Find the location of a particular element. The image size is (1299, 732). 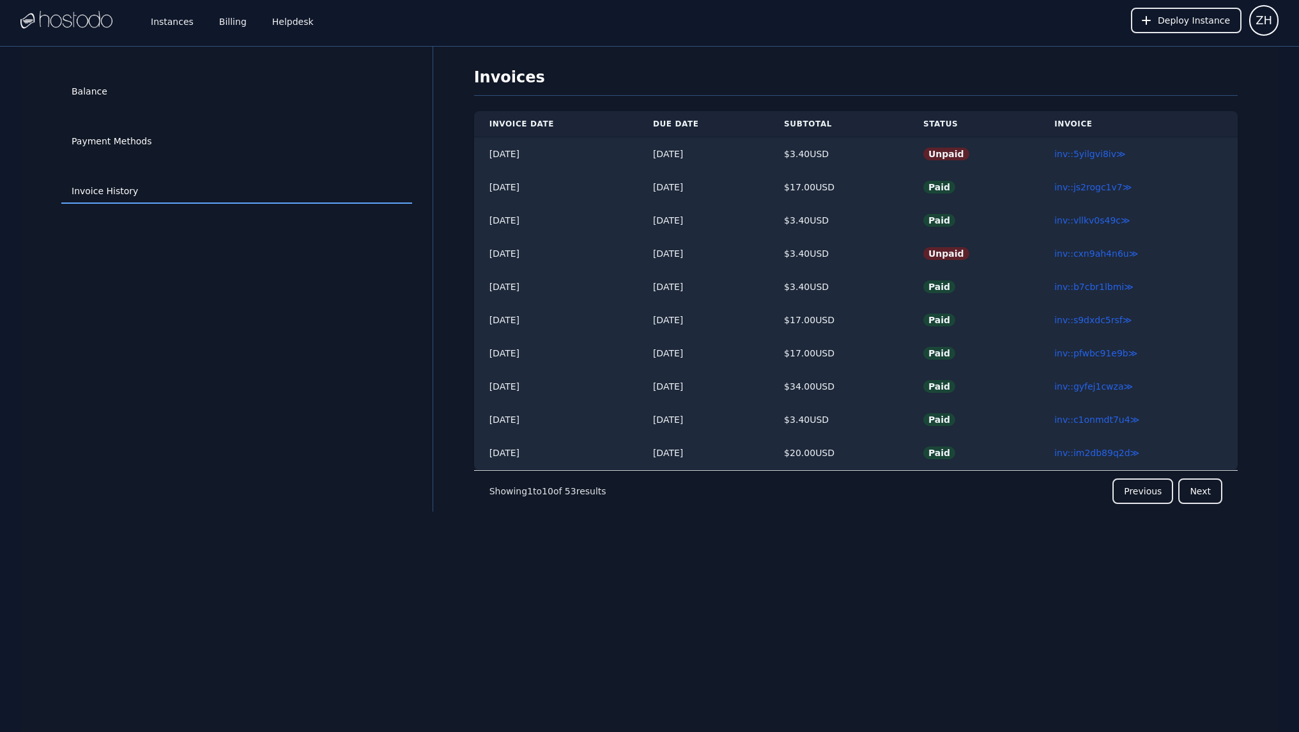

a: inv::c1onmdt7u4≫ is located at coordinates (1096, 420).